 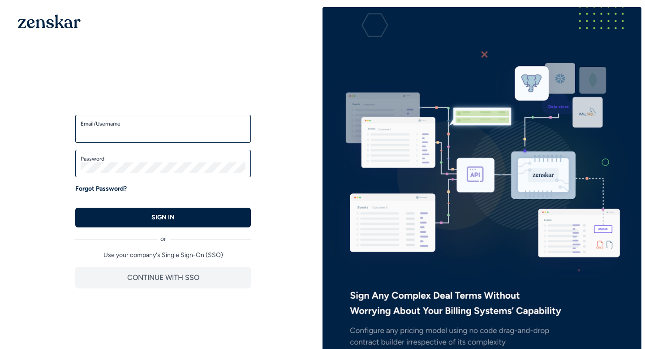 What do you see at coordinates (163, 124) in the screenshot?
I see `label: Email/Username` at bounding box center [163, 124].